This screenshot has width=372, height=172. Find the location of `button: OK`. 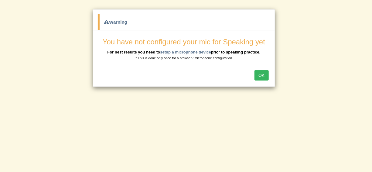

button: OK is located at coordinates (262, 75).